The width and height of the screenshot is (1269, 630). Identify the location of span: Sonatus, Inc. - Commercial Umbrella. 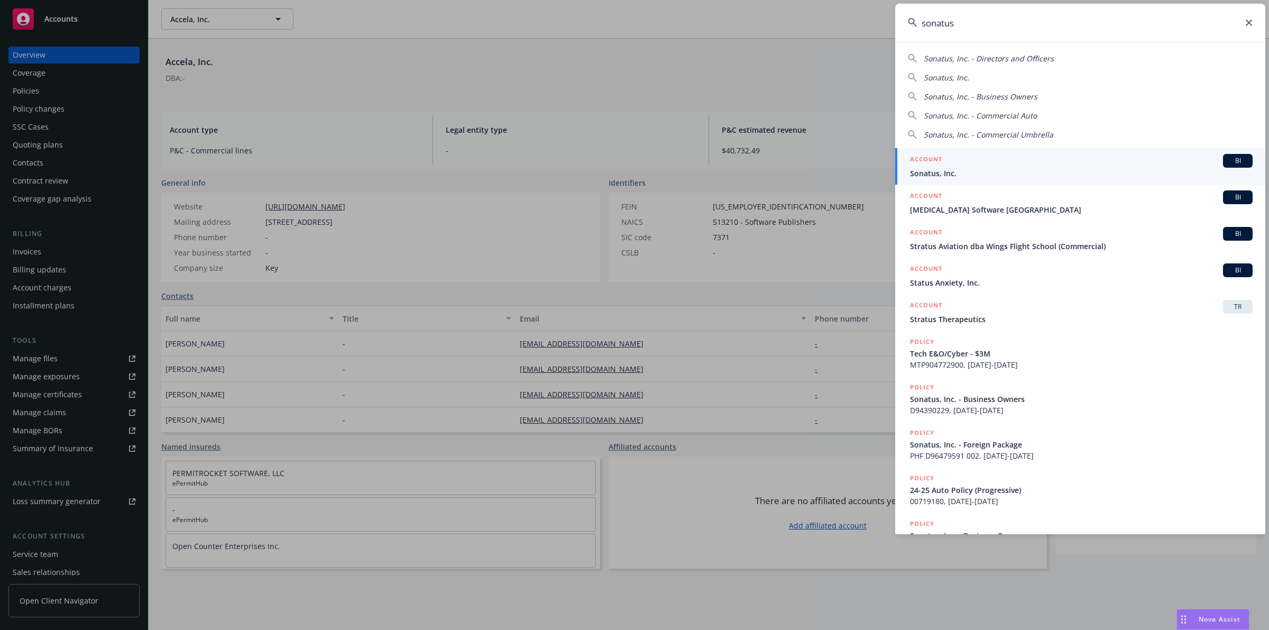
(988, 134).